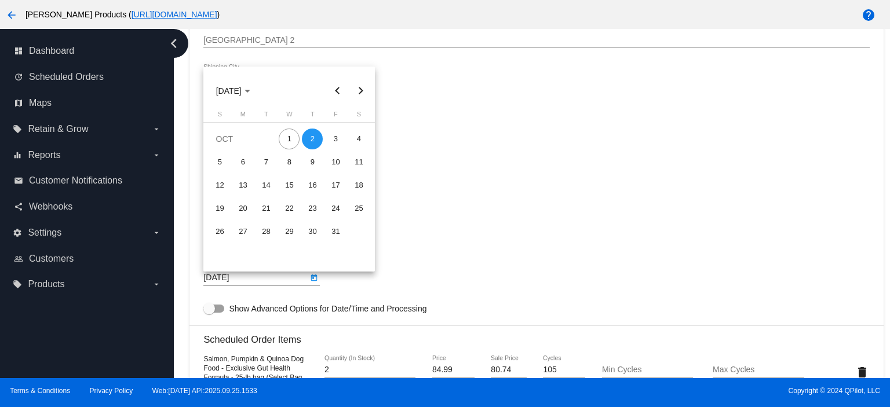 The height and width of the screenshot is (407, 890). Describe the element at coordinates (359, 209) in the screenshot. I see `td: October 25, 2025` at that location.